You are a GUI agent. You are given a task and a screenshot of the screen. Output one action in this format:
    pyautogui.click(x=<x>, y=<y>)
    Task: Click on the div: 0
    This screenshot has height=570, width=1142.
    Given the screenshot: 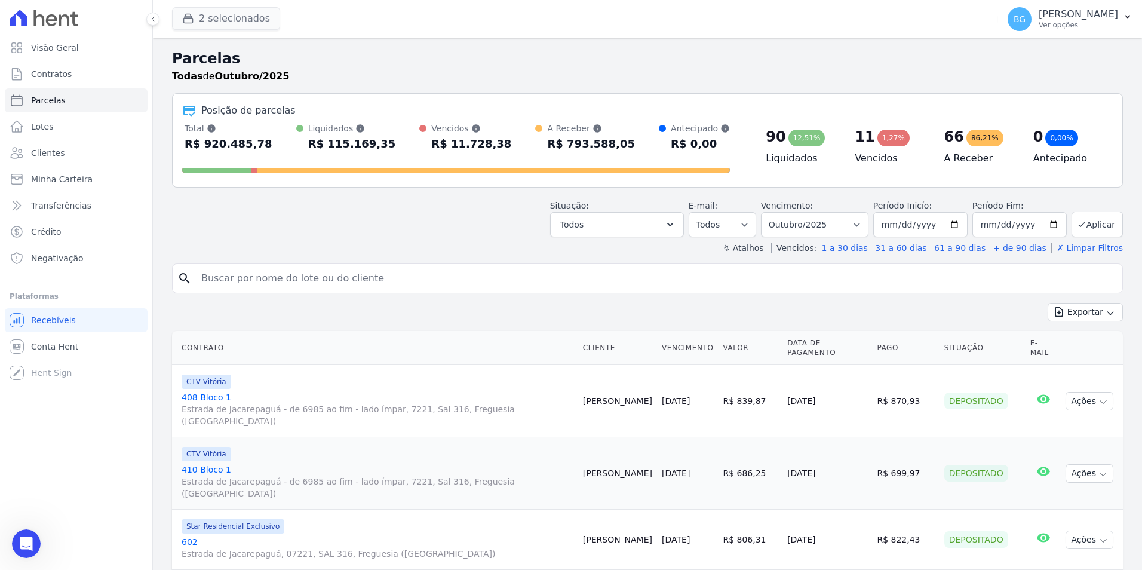 What is the action you would take?
    pyautogui.click(x=1038, y=137)
    